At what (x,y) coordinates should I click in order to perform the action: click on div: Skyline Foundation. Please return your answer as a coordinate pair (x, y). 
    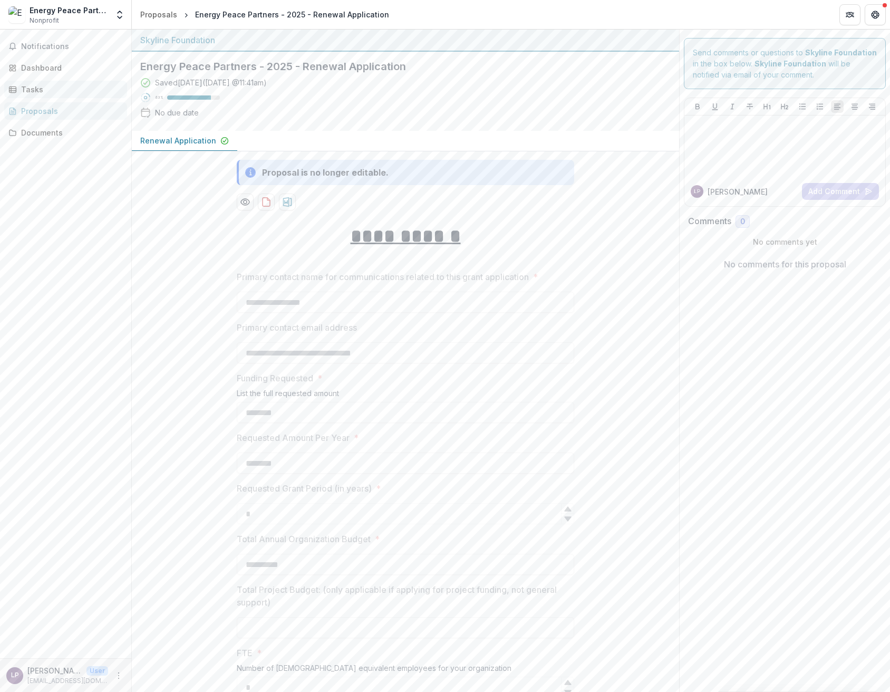
    Looking at the image, I should click on (406, 40).